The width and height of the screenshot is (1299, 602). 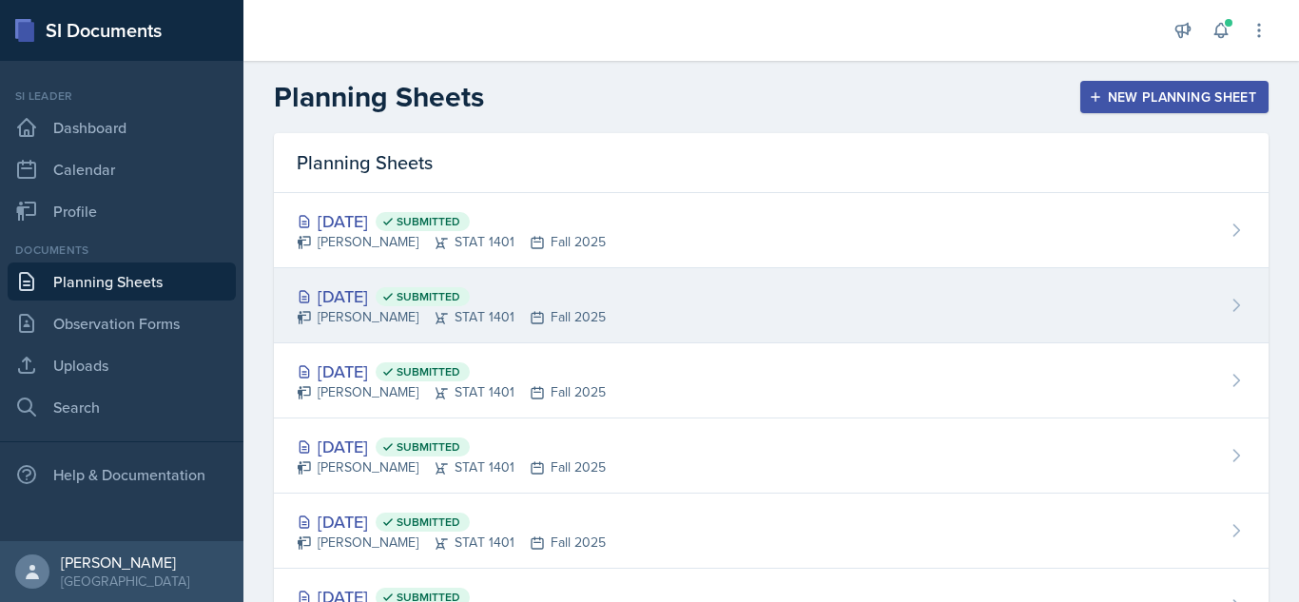 I want to click on a: Search, so click(x=122, y=407).